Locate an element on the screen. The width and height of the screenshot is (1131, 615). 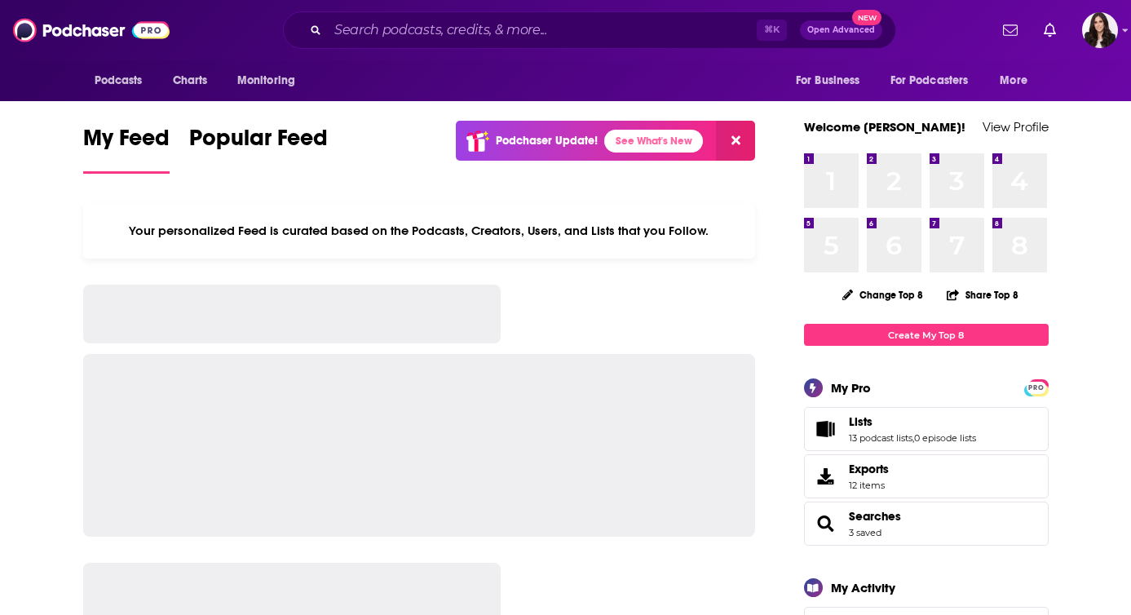
p: Podchaser Update! is located at coordinates (546, 140).